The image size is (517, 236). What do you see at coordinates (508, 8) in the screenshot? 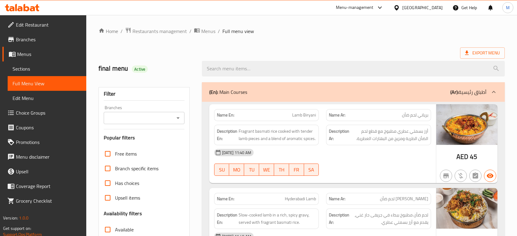
I see `span: M` at bounding box center [508, 8].